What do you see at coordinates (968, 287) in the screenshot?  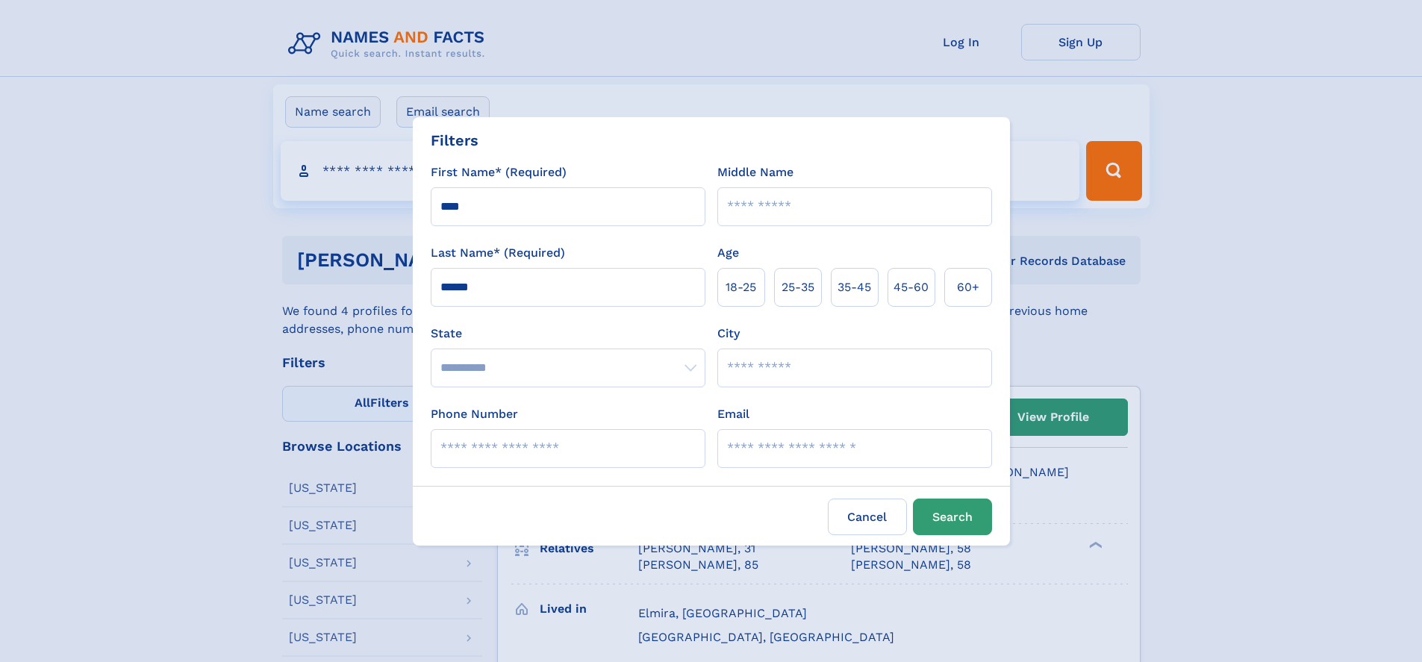 I see `span: 60+` at bounding box center [968, 287].